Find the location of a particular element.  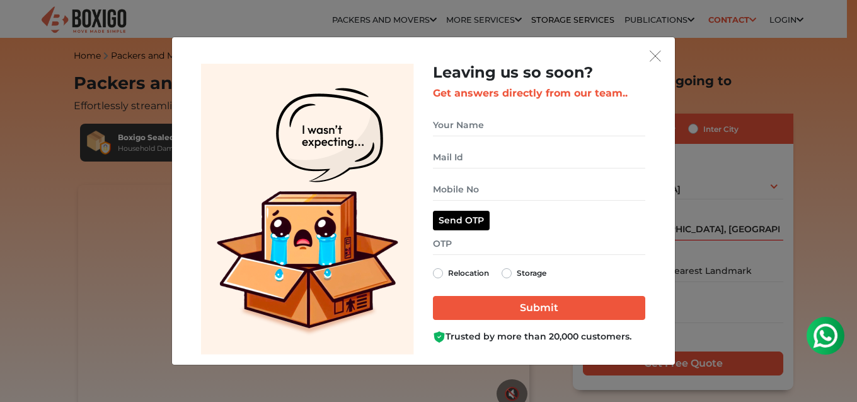

input: Your Name is located at coordinates (539, 125).